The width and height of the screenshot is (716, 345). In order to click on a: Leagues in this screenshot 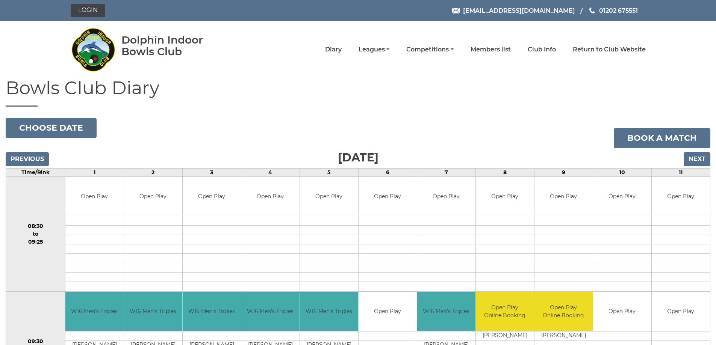, I will do `click(374, 50)`.